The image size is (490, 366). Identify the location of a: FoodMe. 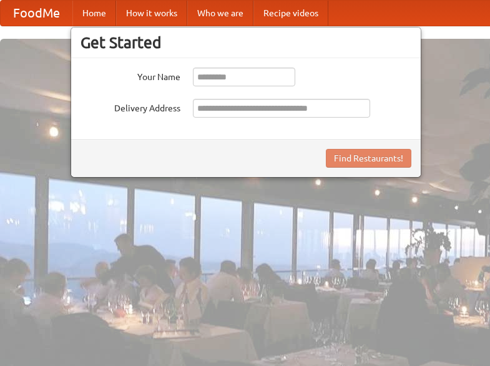
(36, 13).